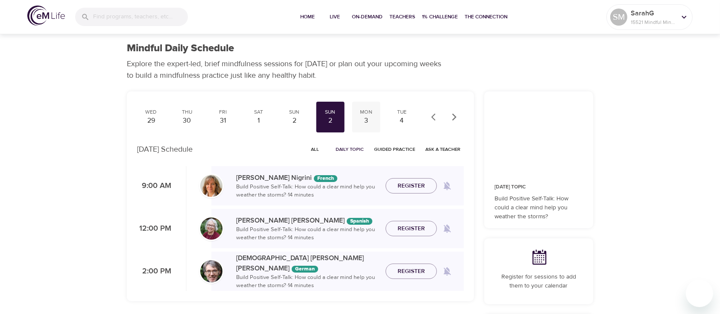 This screenshot has height=314, width=720. What do you see at coordinates (619, 17) in the screenshot?
I see `div: SM` at bounding box center [619, 17].